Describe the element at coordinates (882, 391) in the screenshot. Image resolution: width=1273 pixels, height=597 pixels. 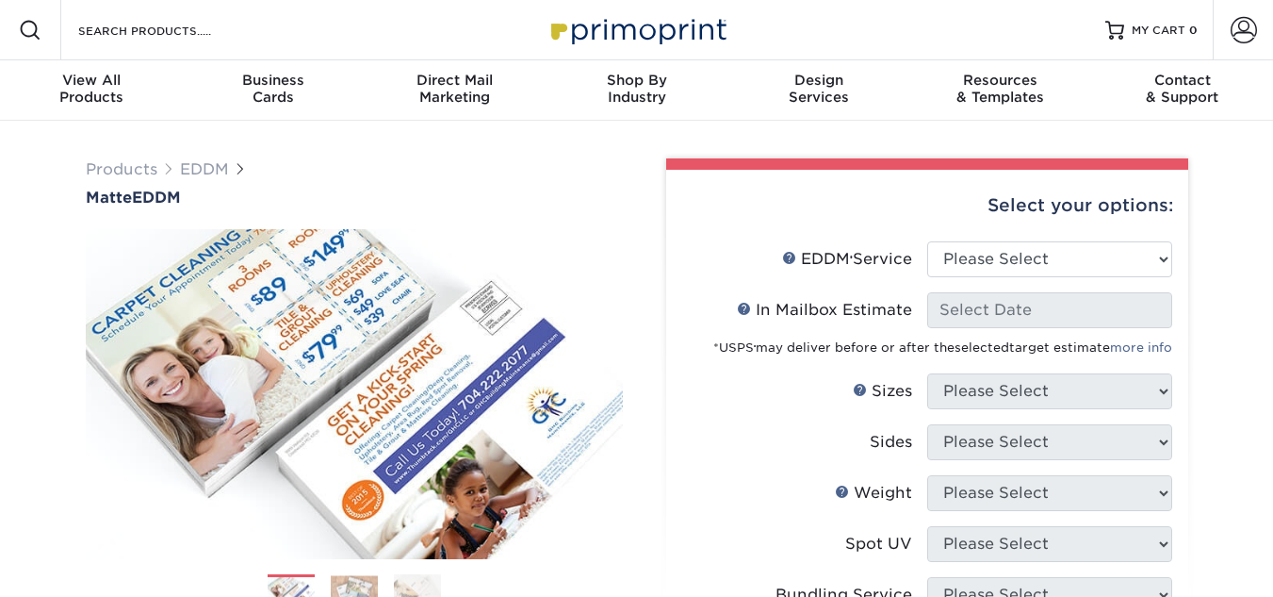
I see `div: Sizes` at that location.